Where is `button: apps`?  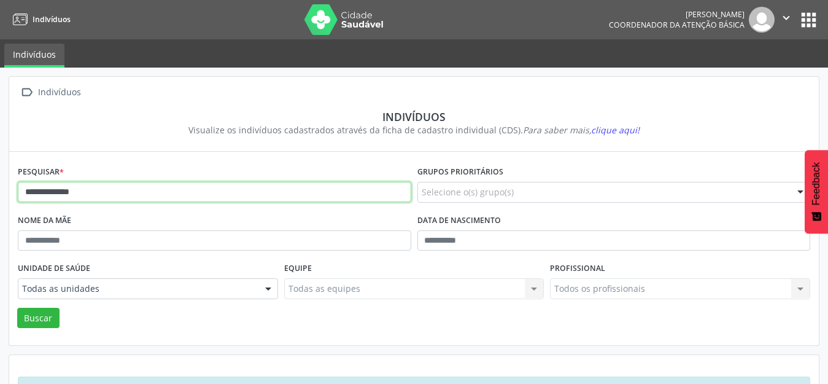
button: apps is located at coordinates (809, 20).